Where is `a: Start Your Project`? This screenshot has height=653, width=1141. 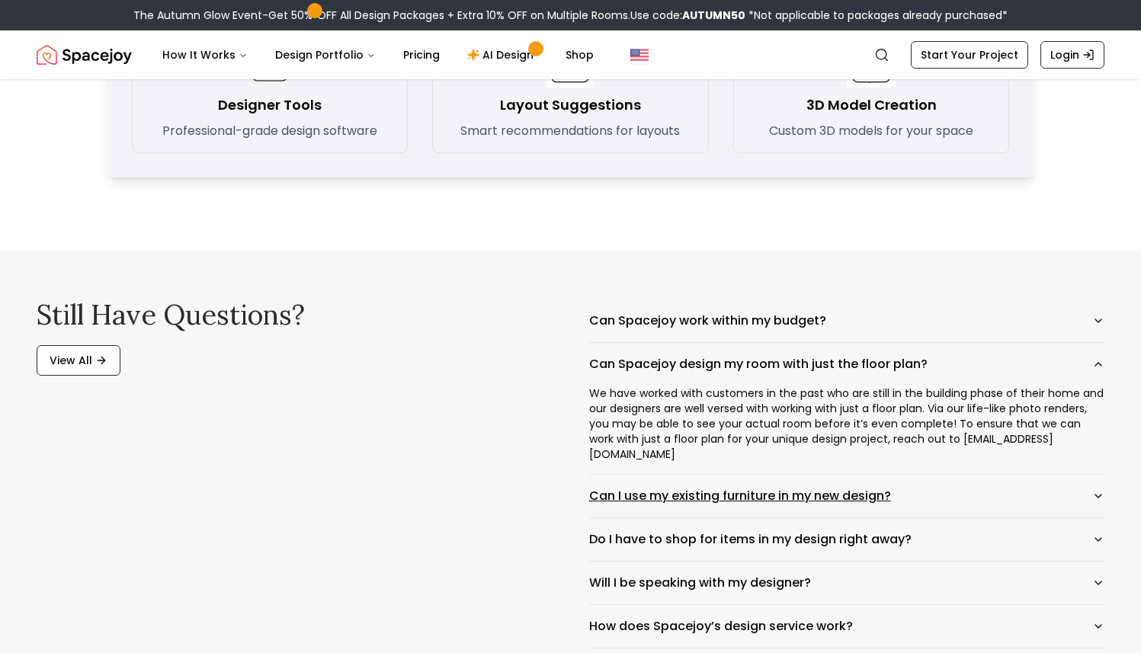
a: Start Your Project is located at coordinates (970, 55).